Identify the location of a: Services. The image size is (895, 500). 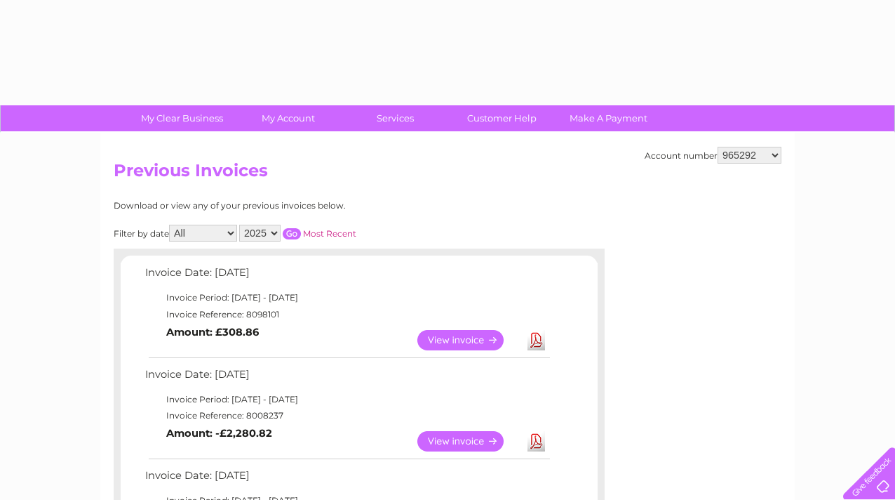
(395, 118).